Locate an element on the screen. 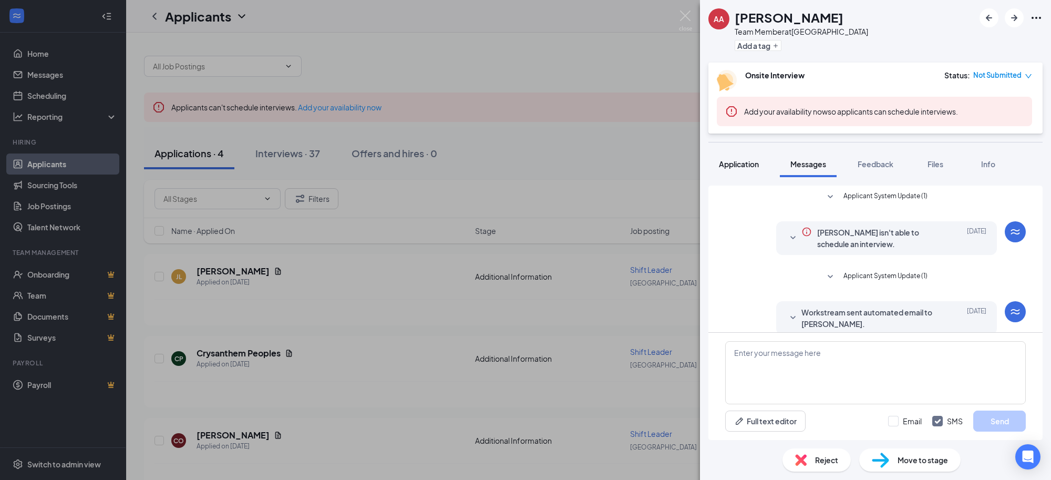 The width and height of the screenshot is (1051, 480). span: Move to stage is located at coordinates (923, 460).